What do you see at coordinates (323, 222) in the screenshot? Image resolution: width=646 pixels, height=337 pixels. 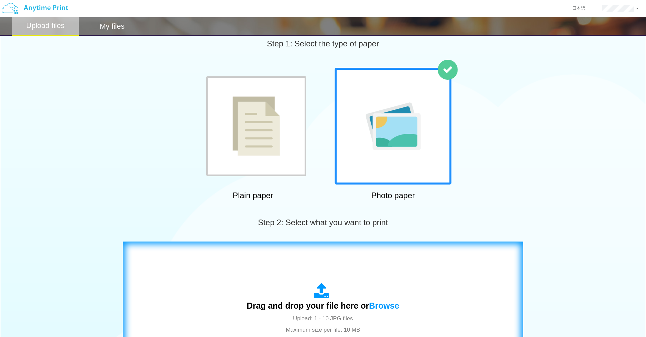 I see `span: Step 2: Select what you want to print` at bounding box center [323, 222].